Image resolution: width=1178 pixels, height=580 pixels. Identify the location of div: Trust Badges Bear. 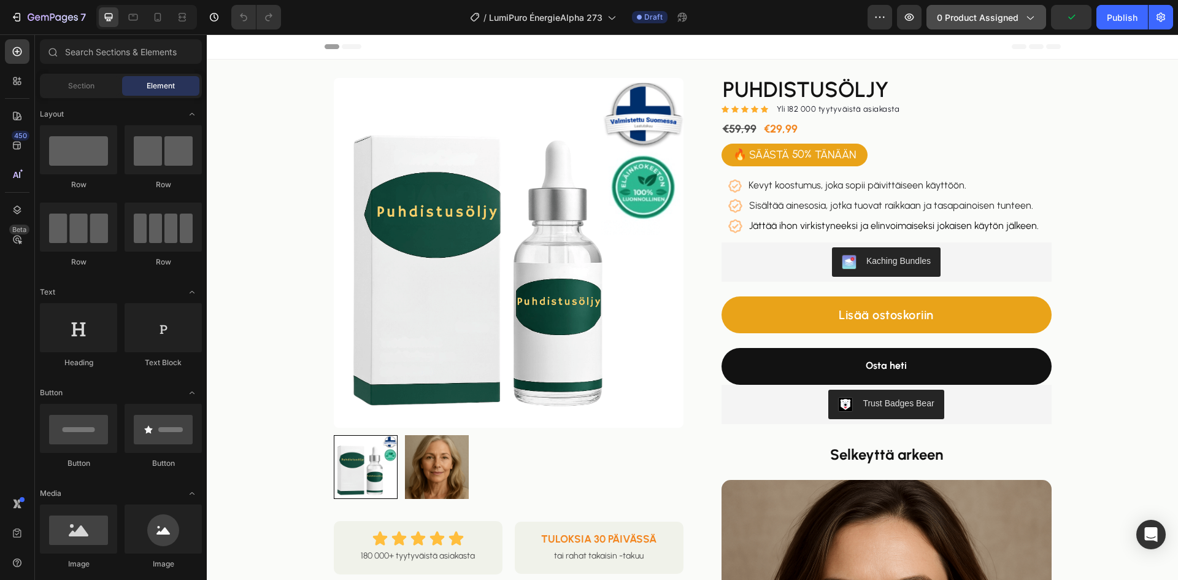
(691, 369).